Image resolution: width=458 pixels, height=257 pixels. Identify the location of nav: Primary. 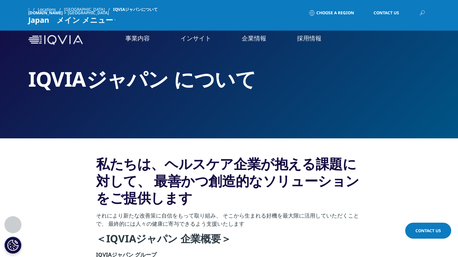
(258, 40).